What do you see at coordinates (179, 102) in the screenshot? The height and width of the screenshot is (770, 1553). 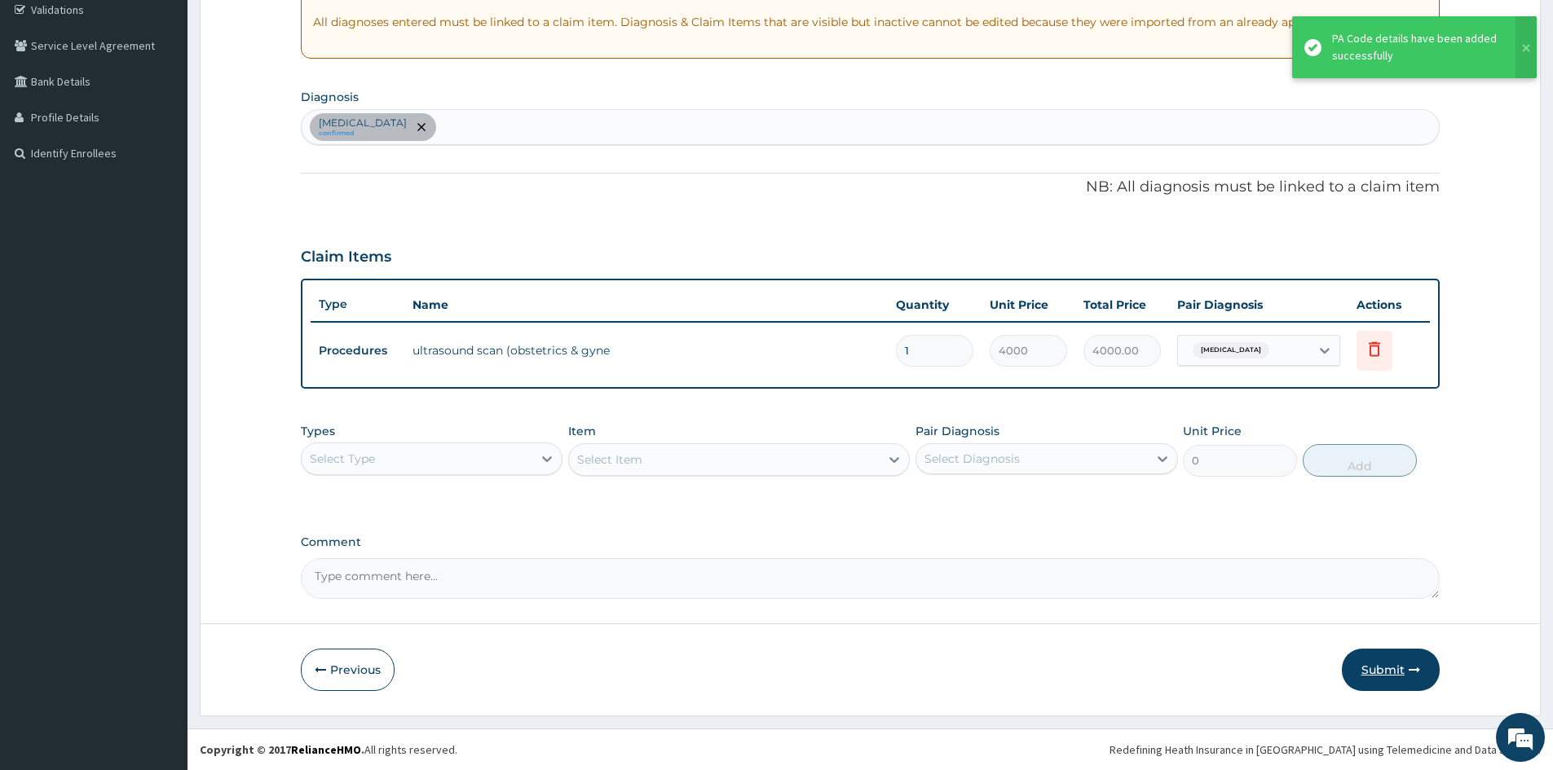 I see `div: Chat with us now` at bounding box center [179, 102].